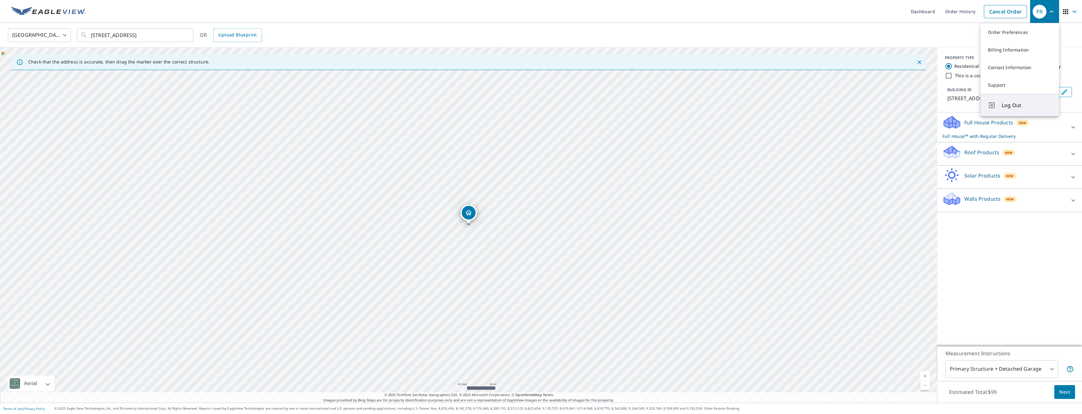 The width and height of the screenshot is (1082, 414). Describe the element at coordinates (925, 376) in the screenshot. I see `a: Current Level 19, Zoom In` at that location.